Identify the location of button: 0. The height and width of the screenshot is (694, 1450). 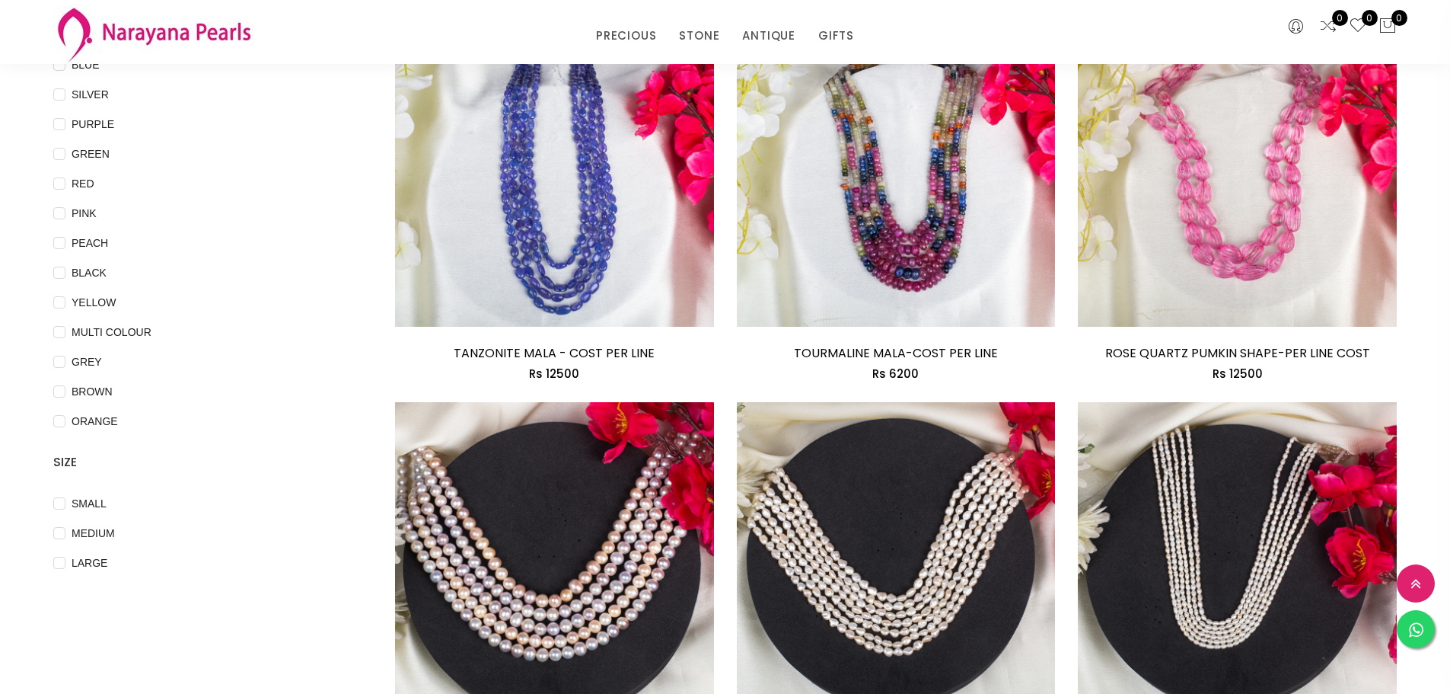
(1388, 27).